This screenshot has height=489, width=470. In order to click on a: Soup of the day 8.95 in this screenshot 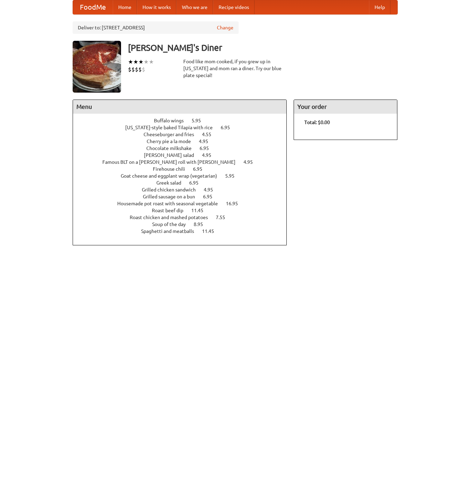, I will do `click(184, 224)`.